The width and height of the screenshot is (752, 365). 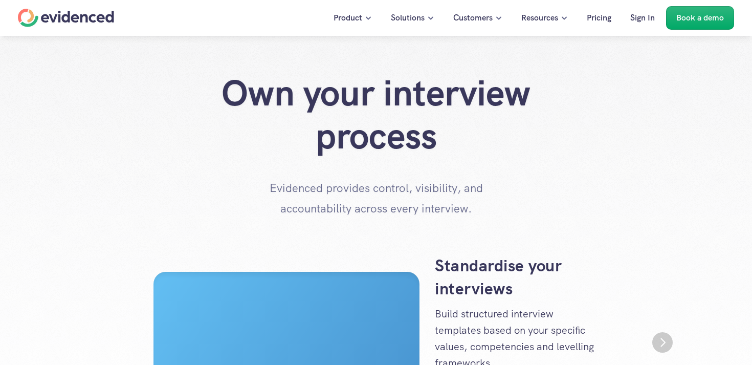 I want to click on p: Sign In, so click(x=642, y=18).